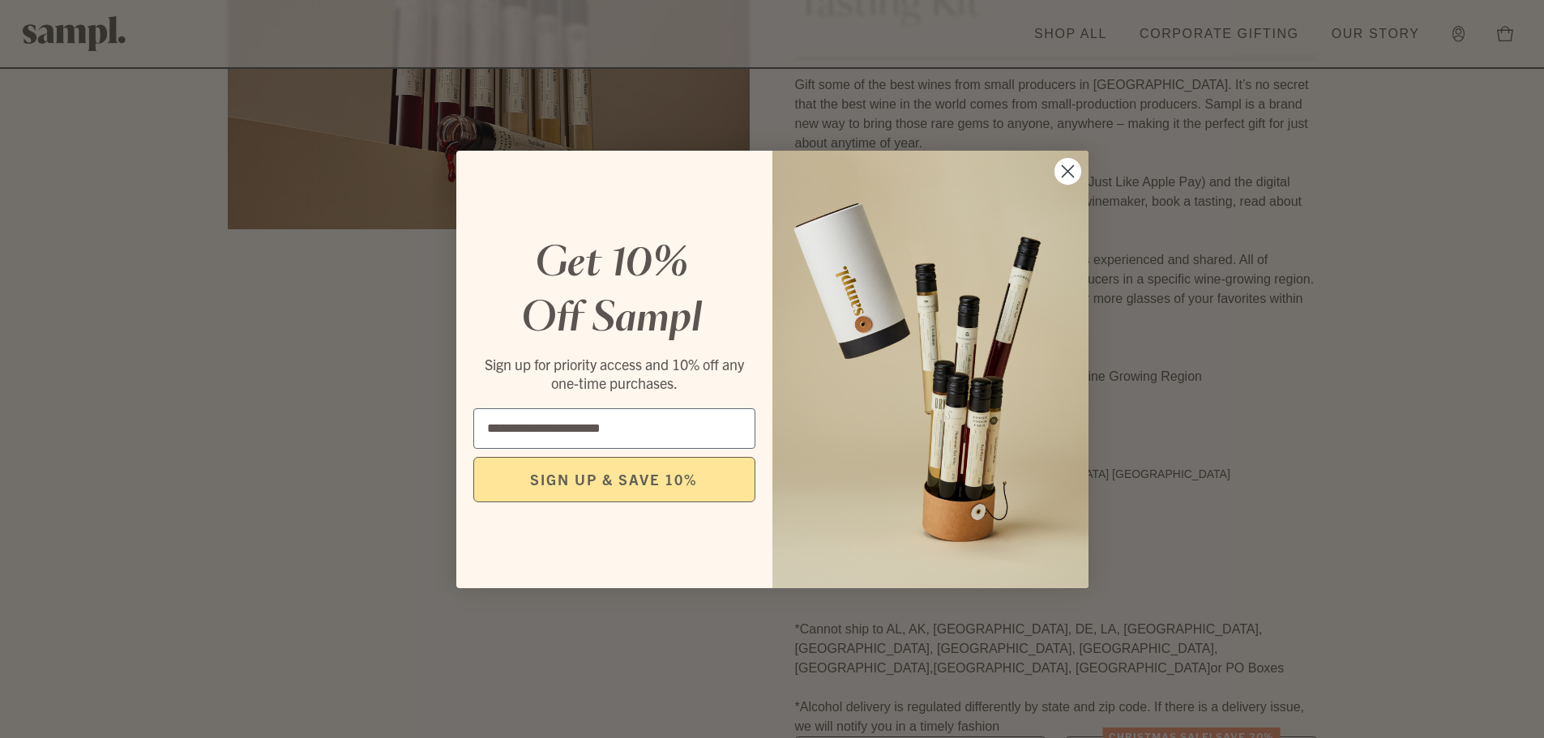 Image resolution: width=1544 pixels, height=738 pixels. Describe the element at coordinates (614, 480) in the screenshot. I see `button: SIGN UP & SAVE 10%` at that location.